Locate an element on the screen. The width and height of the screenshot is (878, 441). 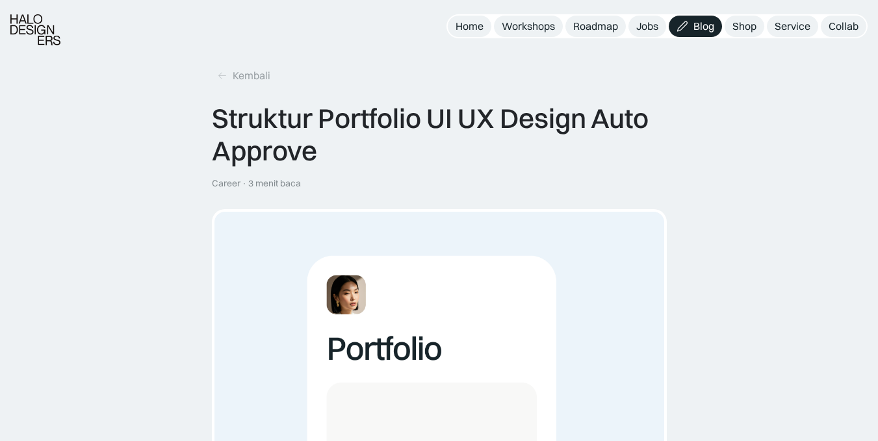
div: Kembali is located at coordinates (251, 75).